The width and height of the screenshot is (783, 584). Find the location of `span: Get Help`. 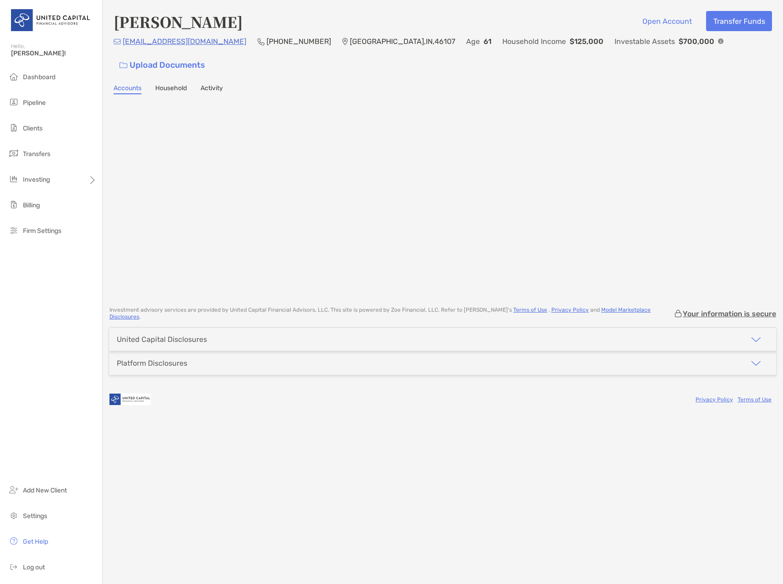

span: Get Help is located at coordinates (35, 542).